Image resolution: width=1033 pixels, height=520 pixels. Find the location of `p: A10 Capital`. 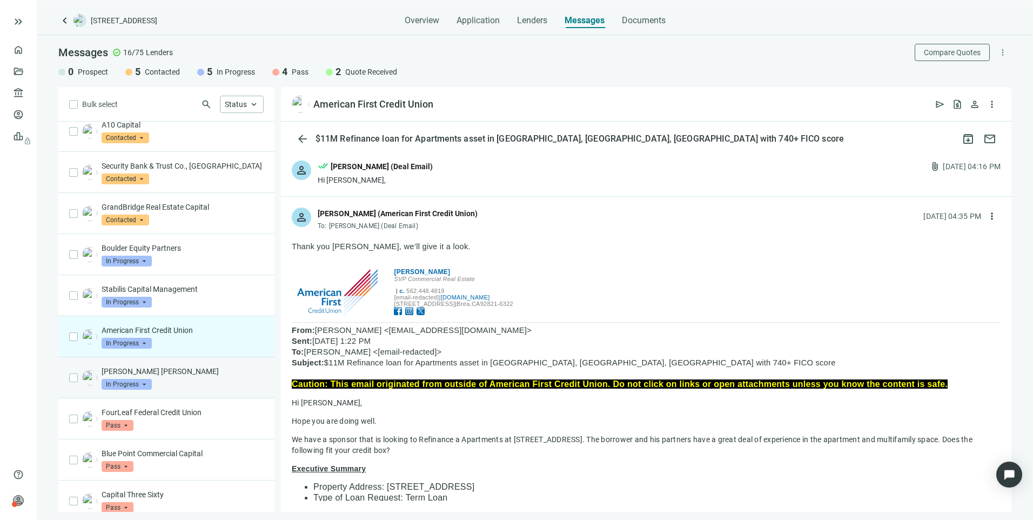

p: A10 Capital is located at coordinates (183, 125).